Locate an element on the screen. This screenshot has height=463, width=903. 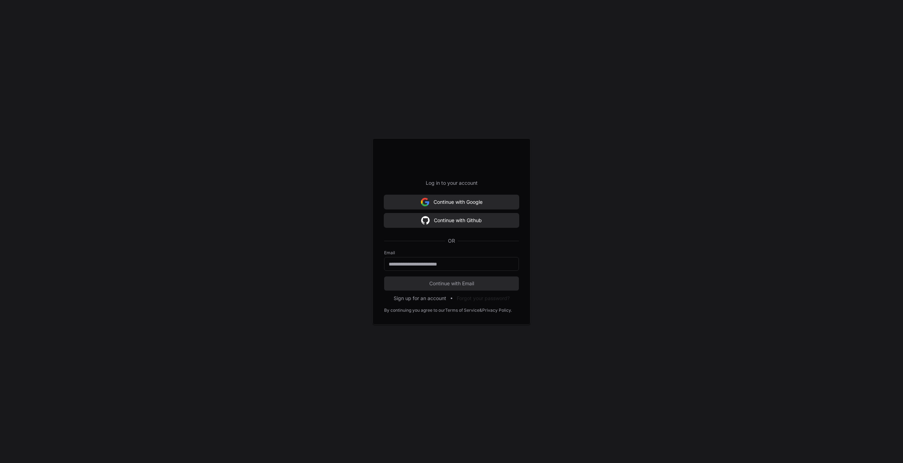
span: OR is located at coordinates (451, 241).